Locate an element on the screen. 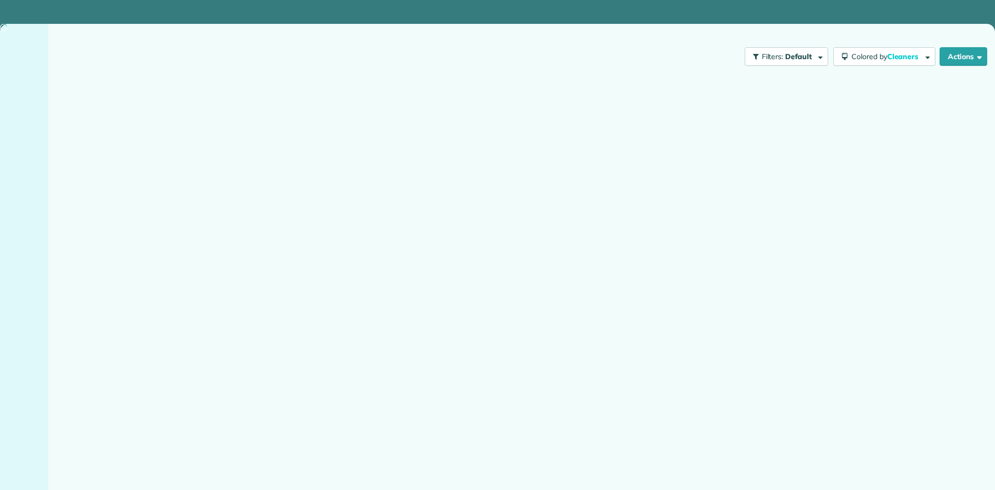  button: Filters: Default is located at coordinates (786, 57).